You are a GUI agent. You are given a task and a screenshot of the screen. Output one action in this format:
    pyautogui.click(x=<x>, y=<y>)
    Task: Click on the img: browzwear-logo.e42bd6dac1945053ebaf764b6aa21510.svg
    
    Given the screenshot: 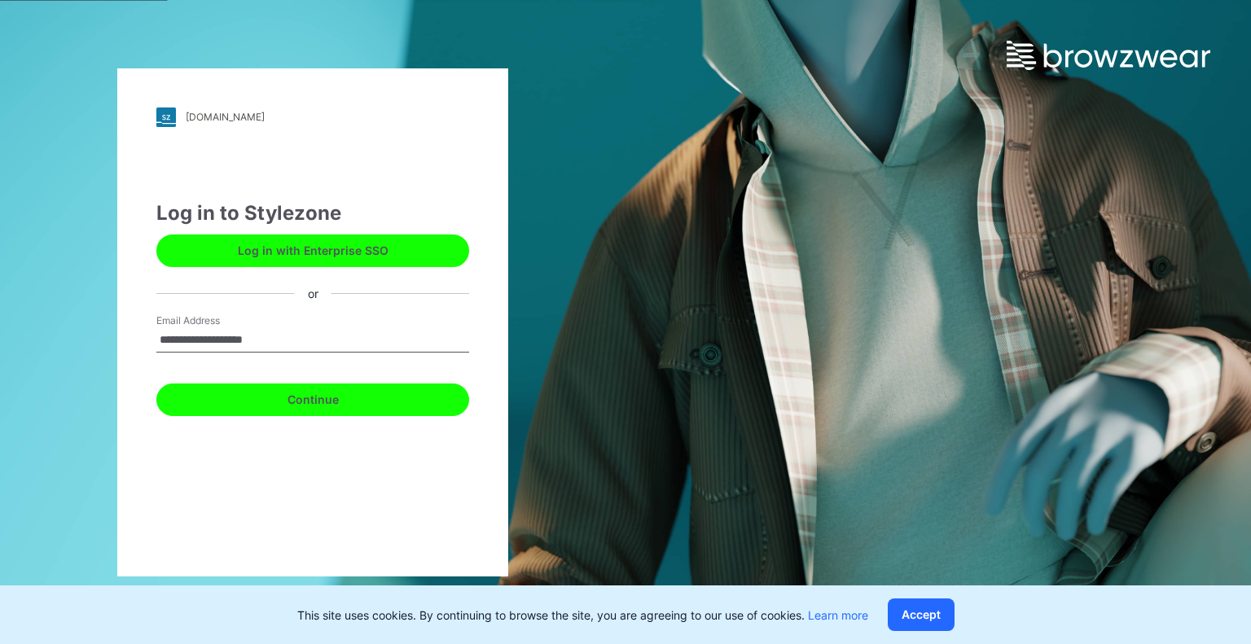 What is the action you would take?
    pyautogui.click(x=1109, y=55)
    